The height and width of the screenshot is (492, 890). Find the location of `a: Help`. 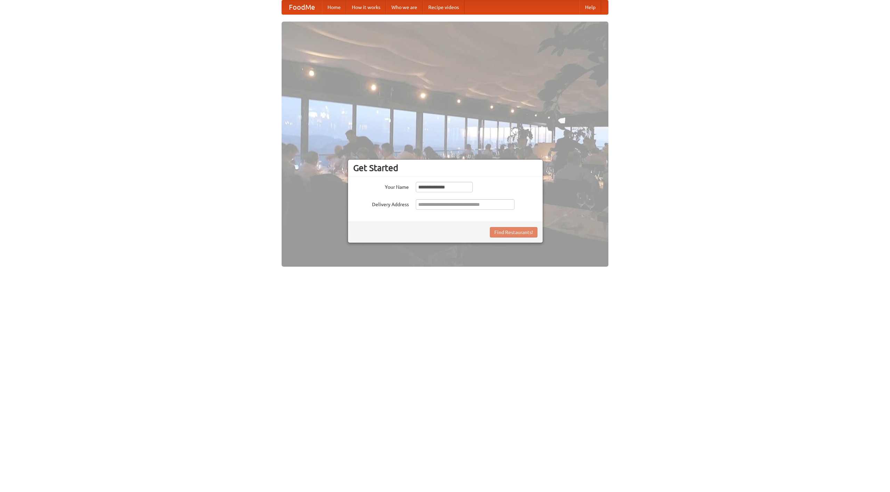

a: Help is located at coordinates (590, 7).